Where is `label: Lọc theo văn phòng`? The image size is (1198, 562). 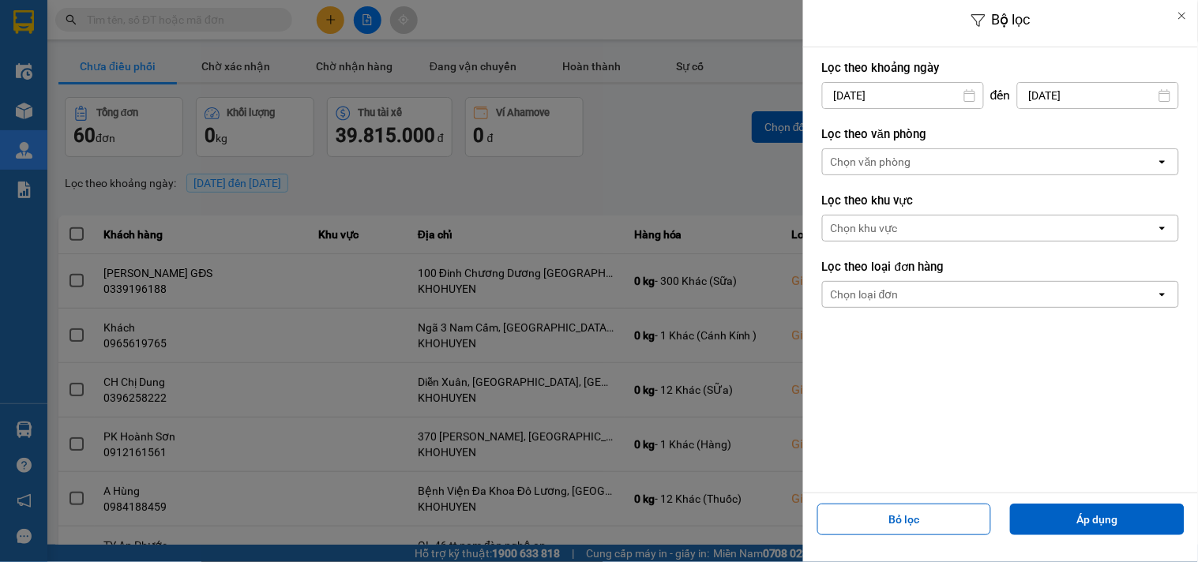 label: Lọc theo văn phòng is located at coordinates (1001, 134).